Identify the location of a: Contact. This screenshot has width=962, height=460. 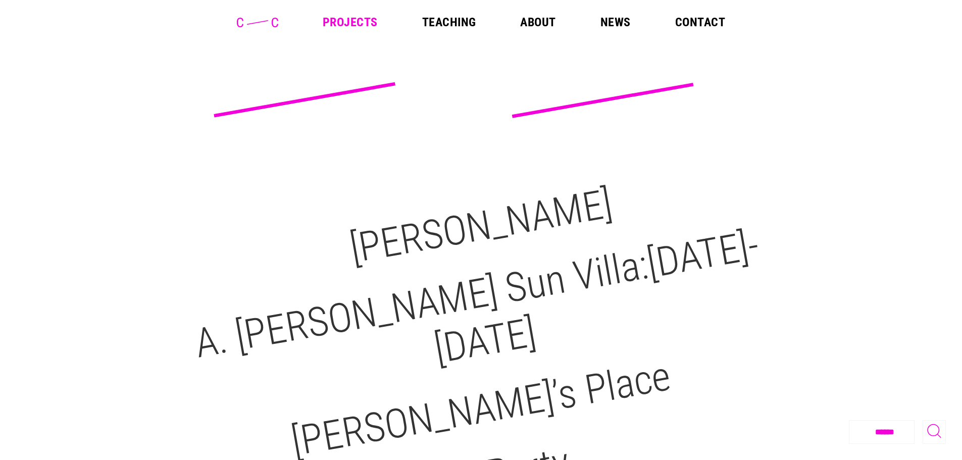
(700, 22).